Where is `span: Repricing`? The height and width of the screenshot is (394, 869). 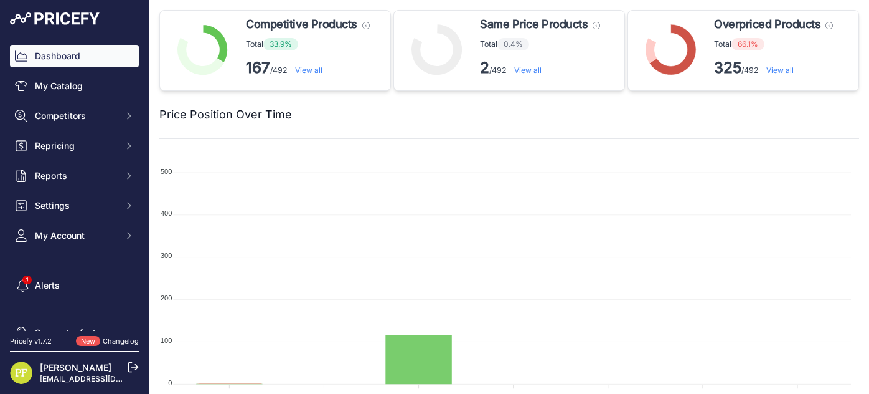
span: Repricing is located at coordinates (75, 146).